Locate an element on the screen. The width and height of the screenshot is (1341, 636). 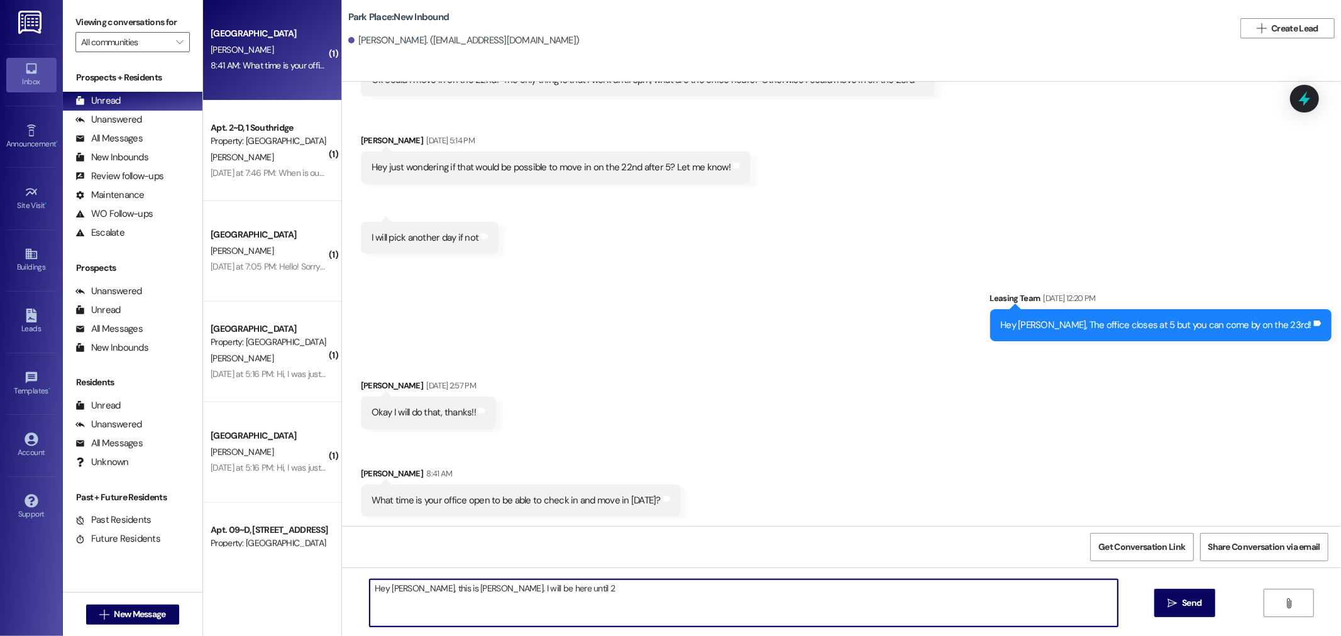
div: I will pick another day if not is located at coordinates (425, 238).